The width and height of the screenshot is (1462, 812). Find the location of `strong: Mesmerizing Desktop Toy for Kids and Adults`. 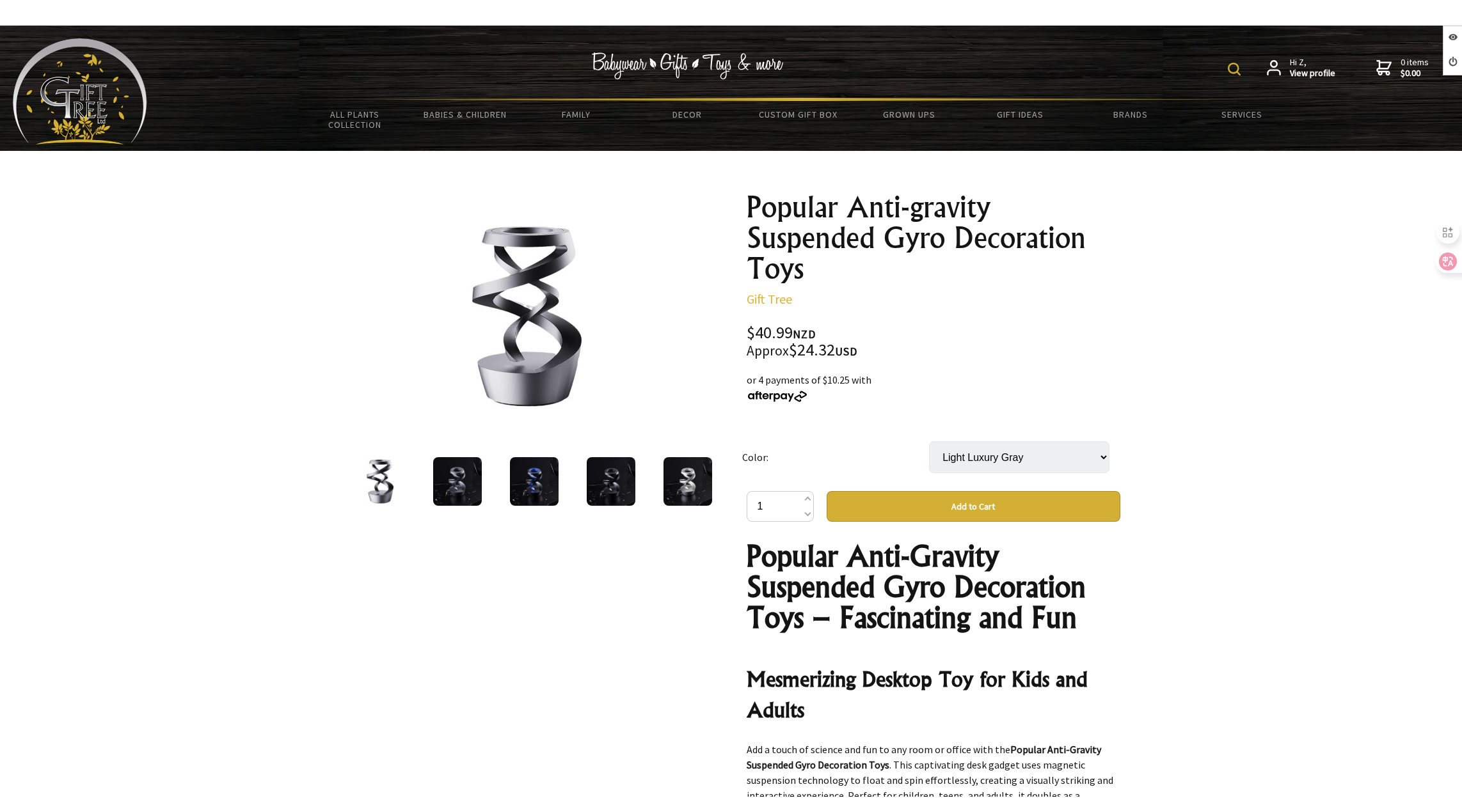

strong: Mesmerizing Desktop Toy for Kids and Adults is located at coordinates (917, 695).